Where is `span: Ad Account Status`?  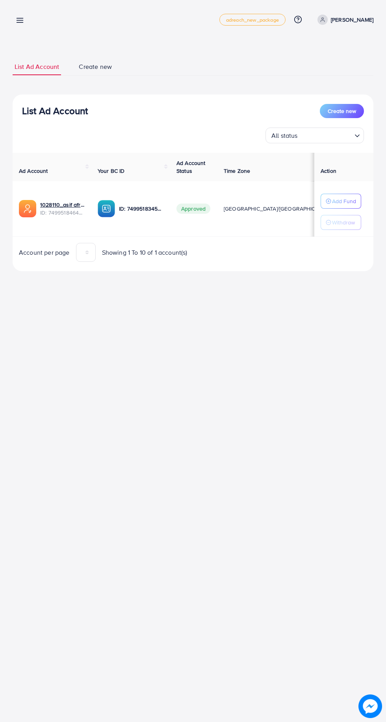 span: Ad Account Status is located at coordinates (191, 167).